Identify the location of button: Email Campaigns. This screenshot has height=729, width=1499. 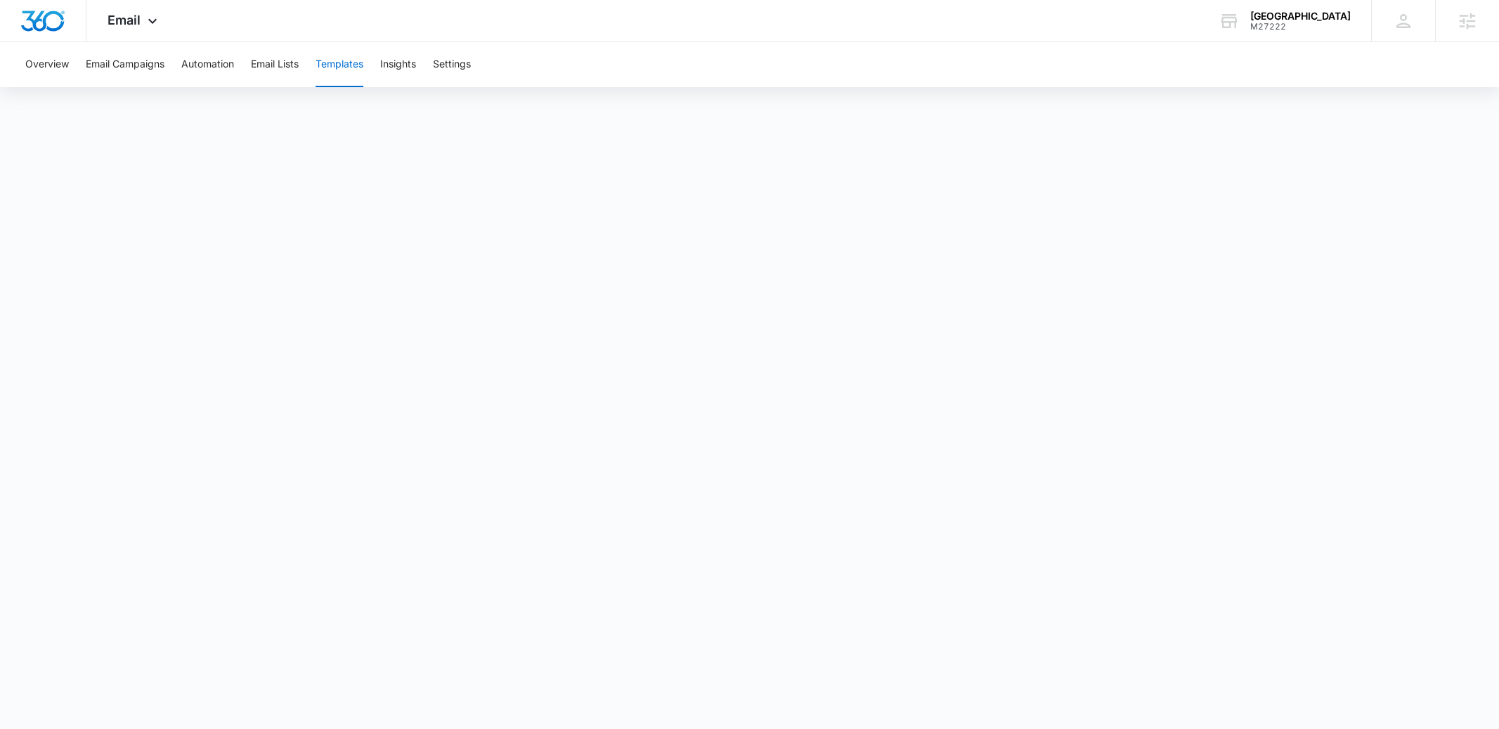
(125, 65).